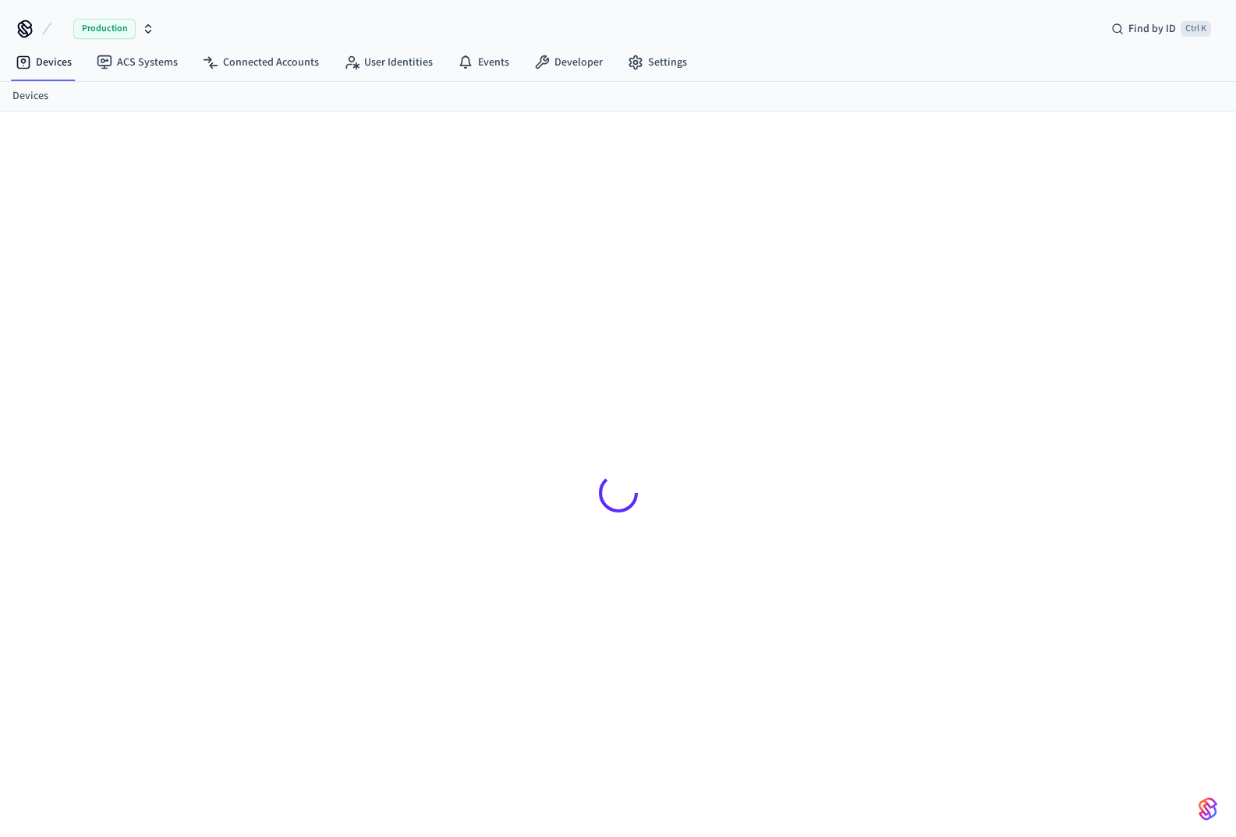 The image size is (1236, 837). What do you see at coordinates (1208, 809) in the screenshot?
I see `img: SeamLogoGradient.69752ec5.svg` at bounding box center [1208, 809].